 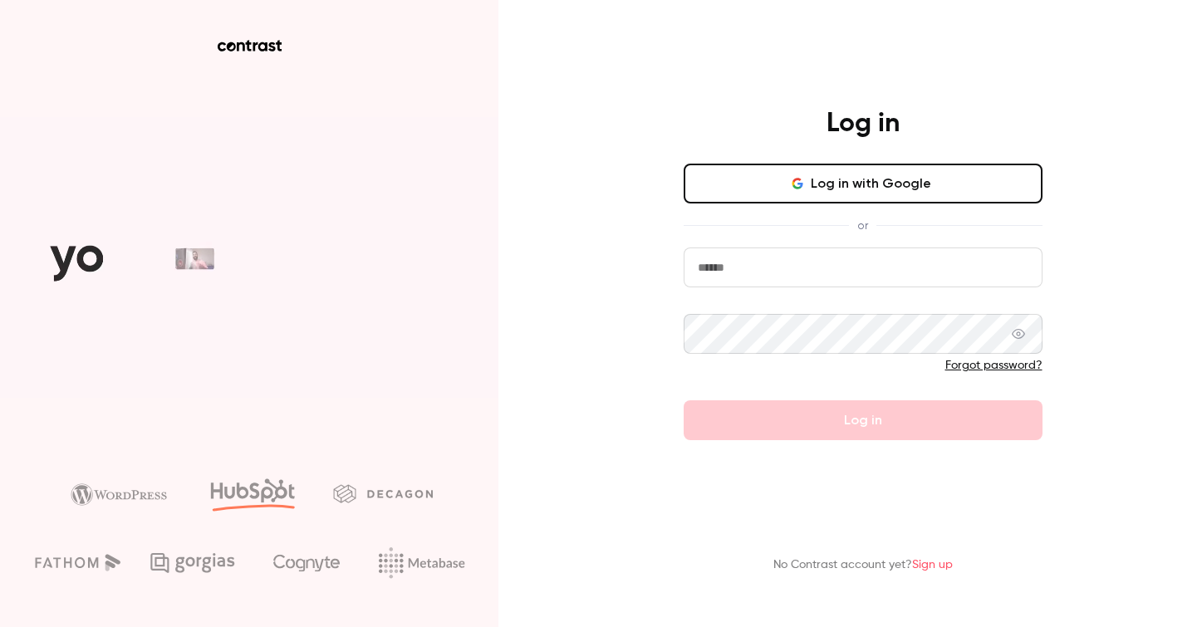 What do you see at coordinates (863, 184) in the screenshot?
I see `button: Log in with Google` at bounding box center [863, 184].